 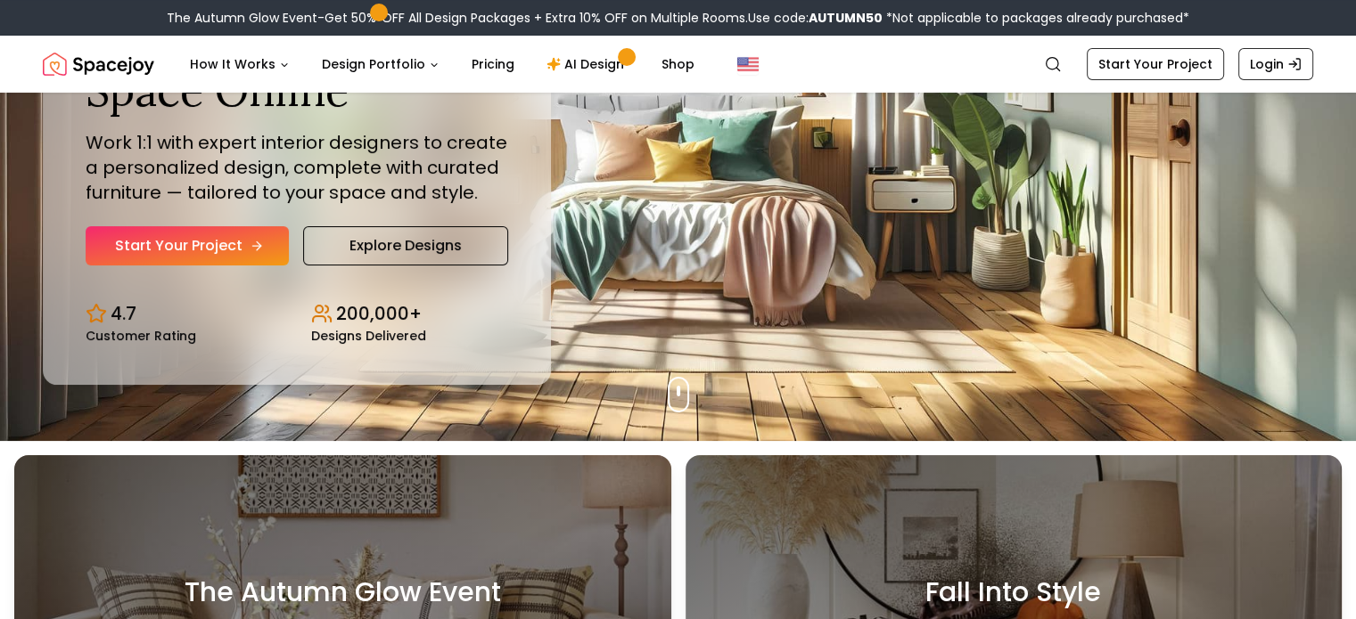 I want to click on div: The Autumn Glow Event-Get 50% OFF All Design Packages + Extra 10% OFF on Multiple Rooms., so click(x=677, y=18).